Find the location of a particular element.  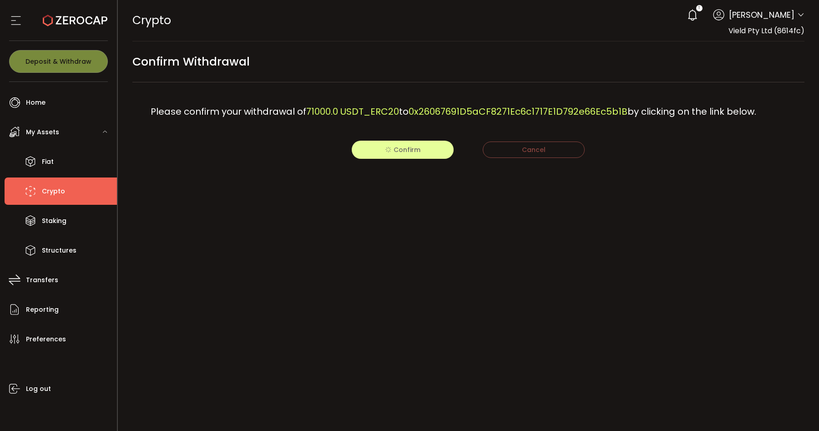

span: Fiat is located at coordinates (48, 161).